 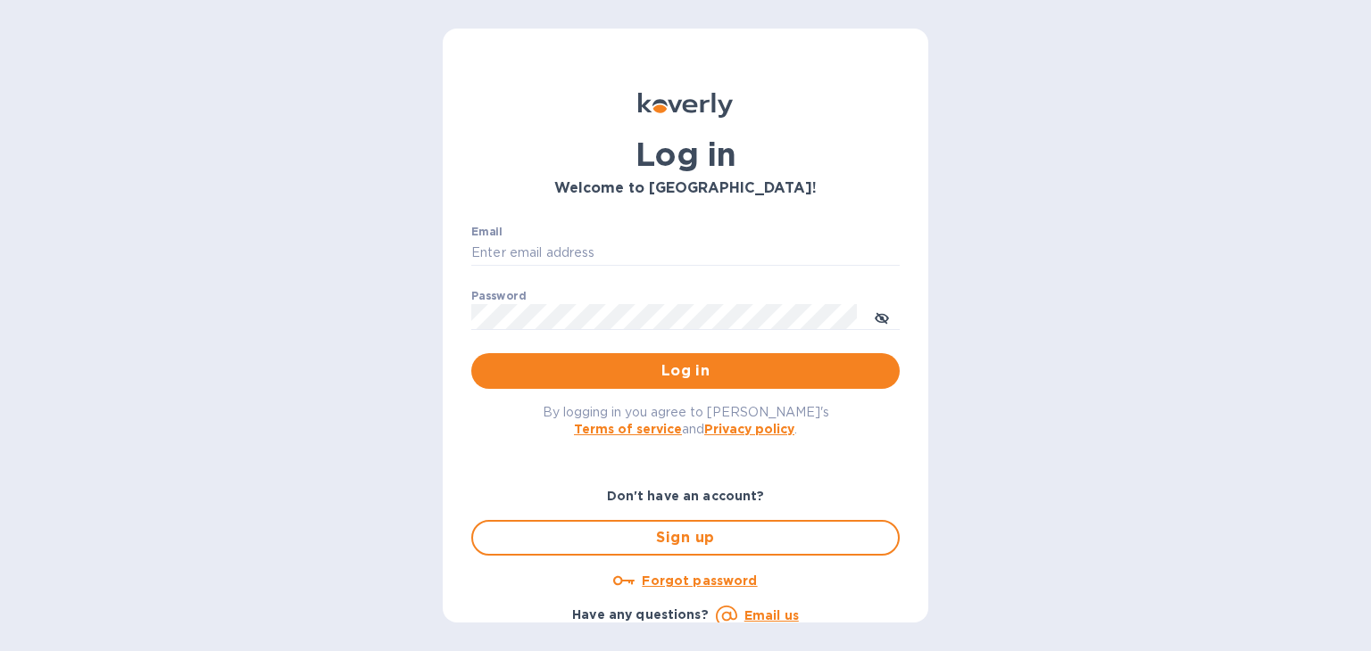 What do you see at coordinates (749, 429) in the screenshot?
I see `a: Privacy policy` at bounding box center [749, 429].